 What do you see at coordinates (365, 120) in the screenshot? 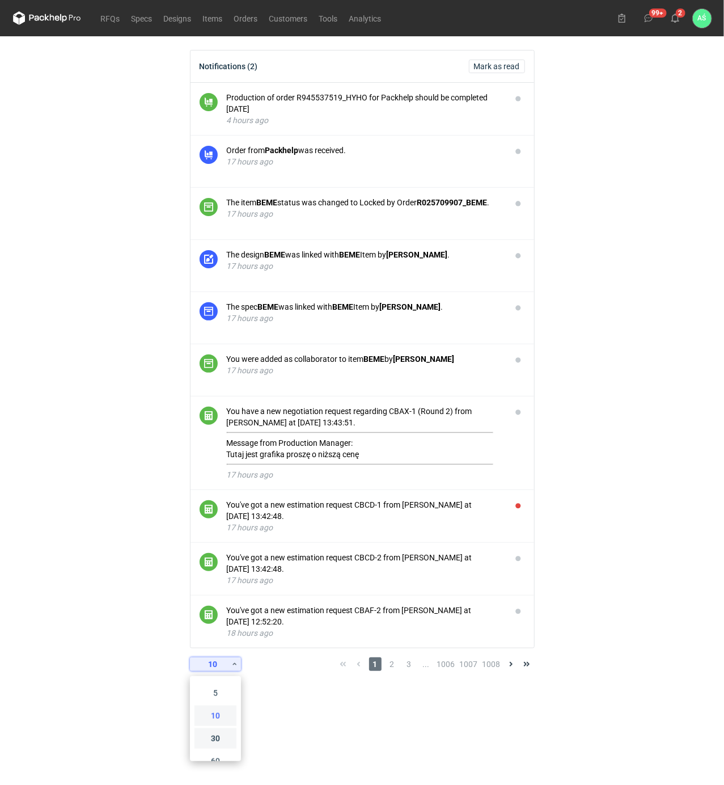
I see `div: 4 hours ago` at bounding box center [365, 120].